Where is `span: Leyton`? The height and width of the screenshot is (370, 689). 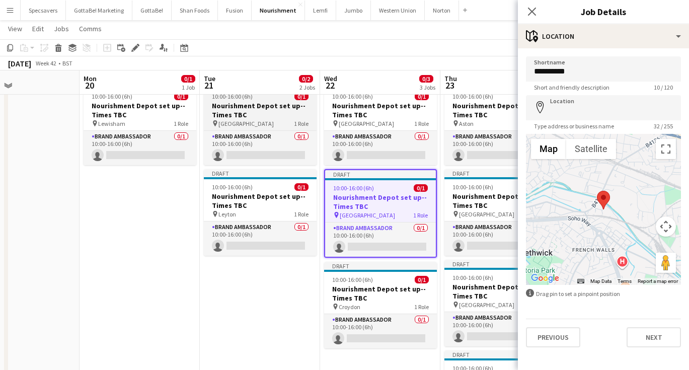 span: Leyton is located at coordinates (227, 214).